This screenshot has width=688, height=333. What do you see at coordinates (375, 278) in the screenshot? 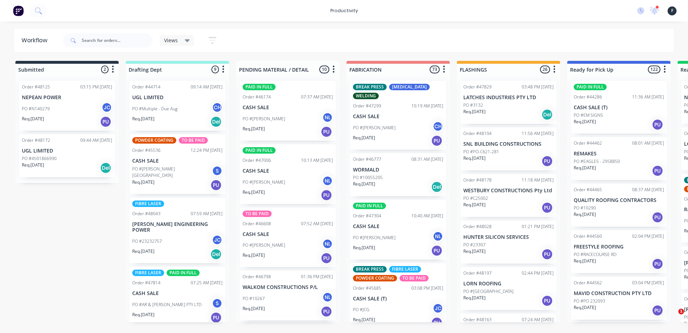
I see `div: POWDER COATING` at bounding box center [375, 278].